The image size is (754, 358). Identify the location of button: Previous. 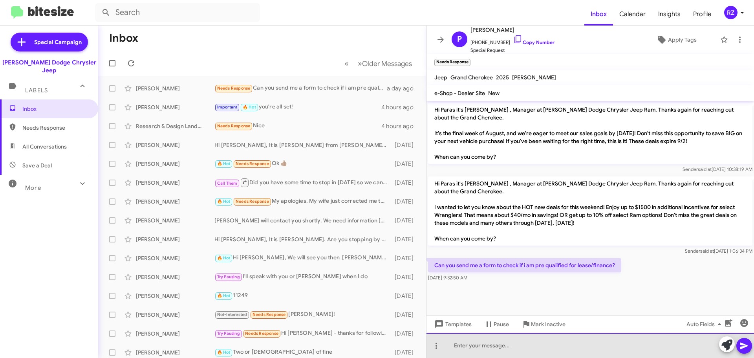
(347, 63).